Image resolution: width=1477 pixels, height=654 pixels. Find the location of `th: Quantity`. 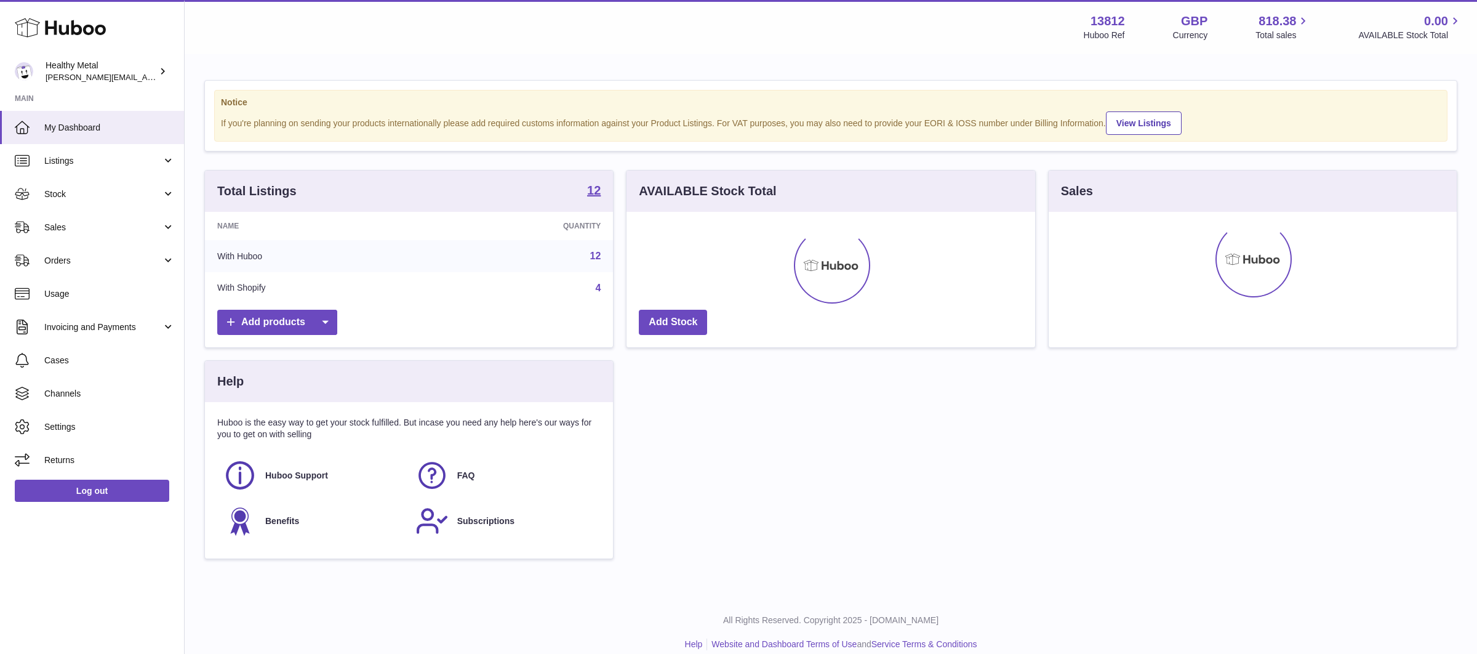

th: Quantity is located at coordinates (519, 226).